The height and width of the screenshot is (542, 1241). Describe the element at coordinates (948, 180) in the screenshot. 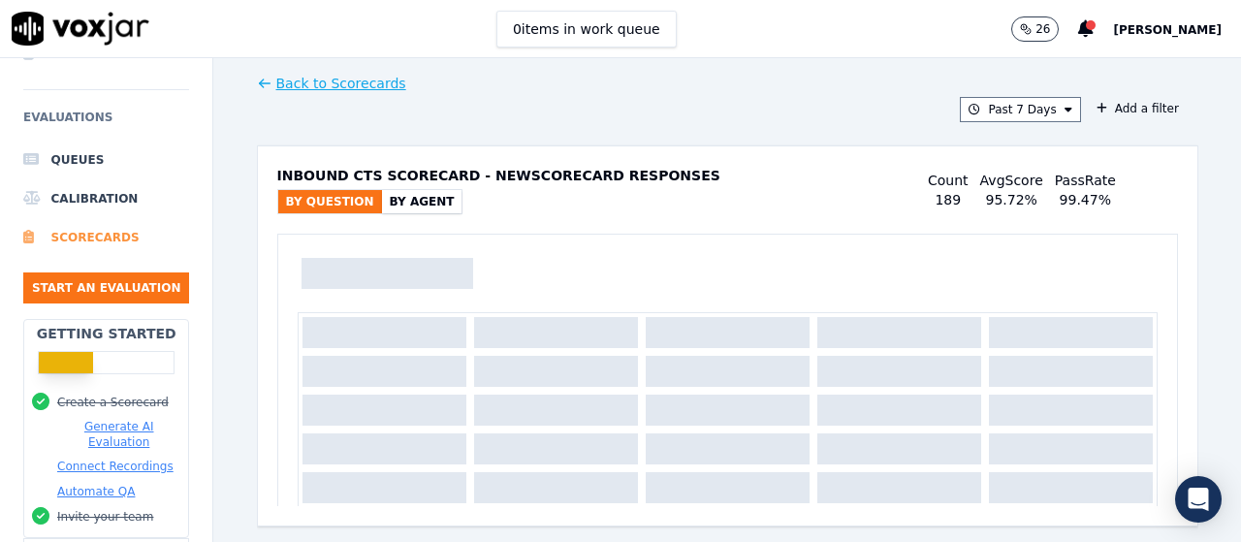

I see `p: Count` at that location.